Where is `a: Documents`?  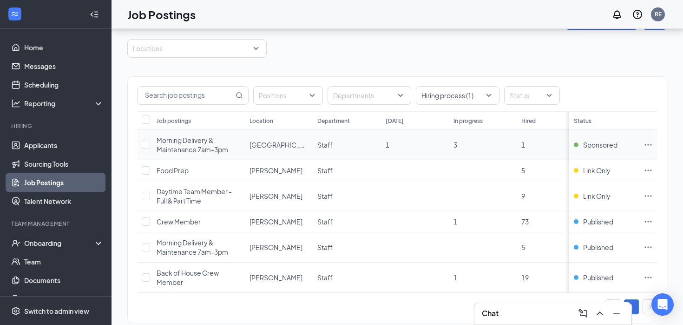
a: Documents is located at coordinates (64, 280).